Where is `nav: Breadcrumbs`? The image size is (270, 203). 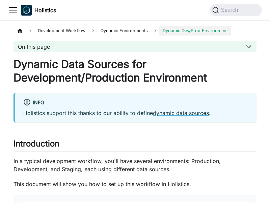
nav: Breadcrumbs is located at coordinates (135, 30).